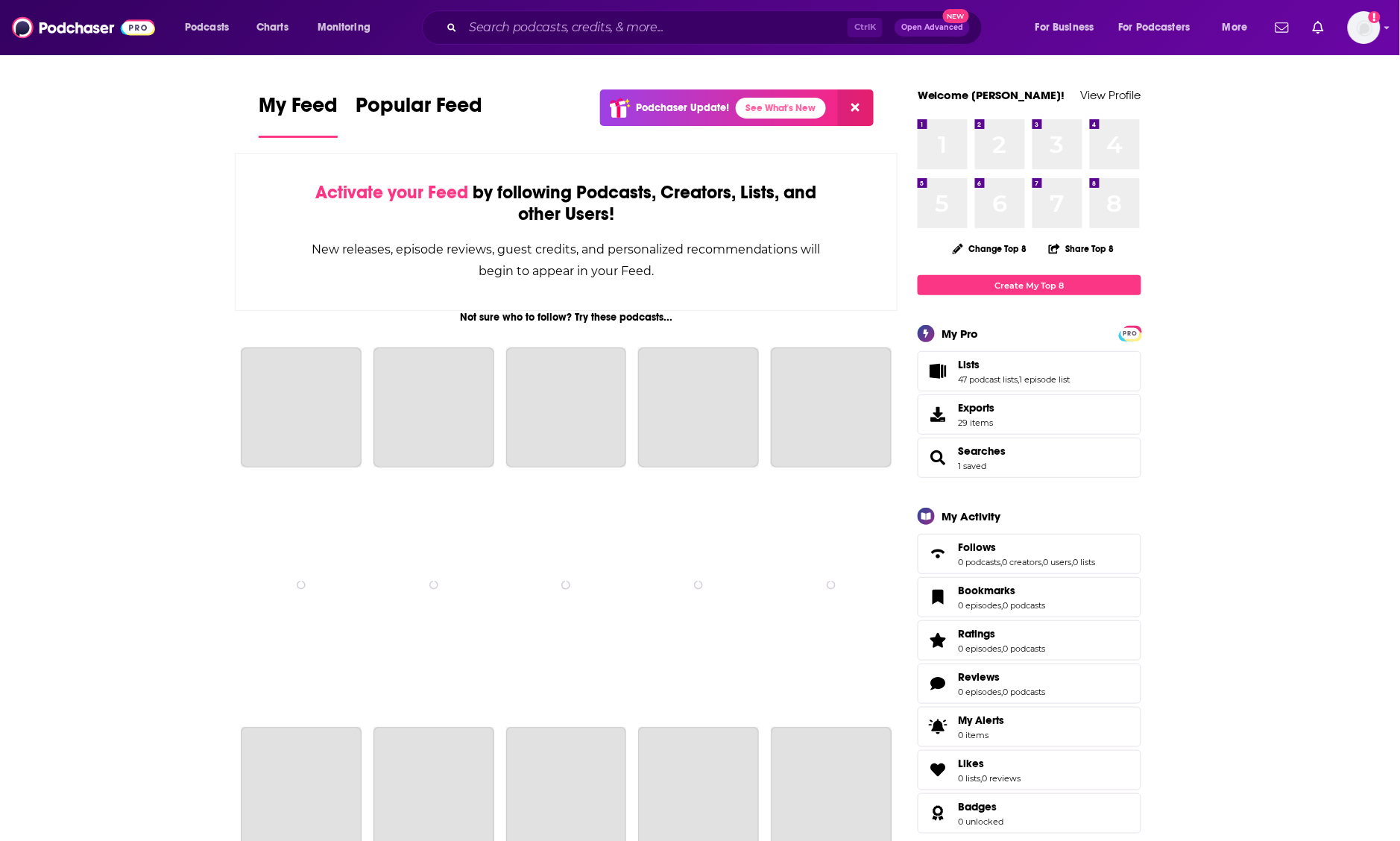  I want to click on a: PRO, so click(1130, 332).